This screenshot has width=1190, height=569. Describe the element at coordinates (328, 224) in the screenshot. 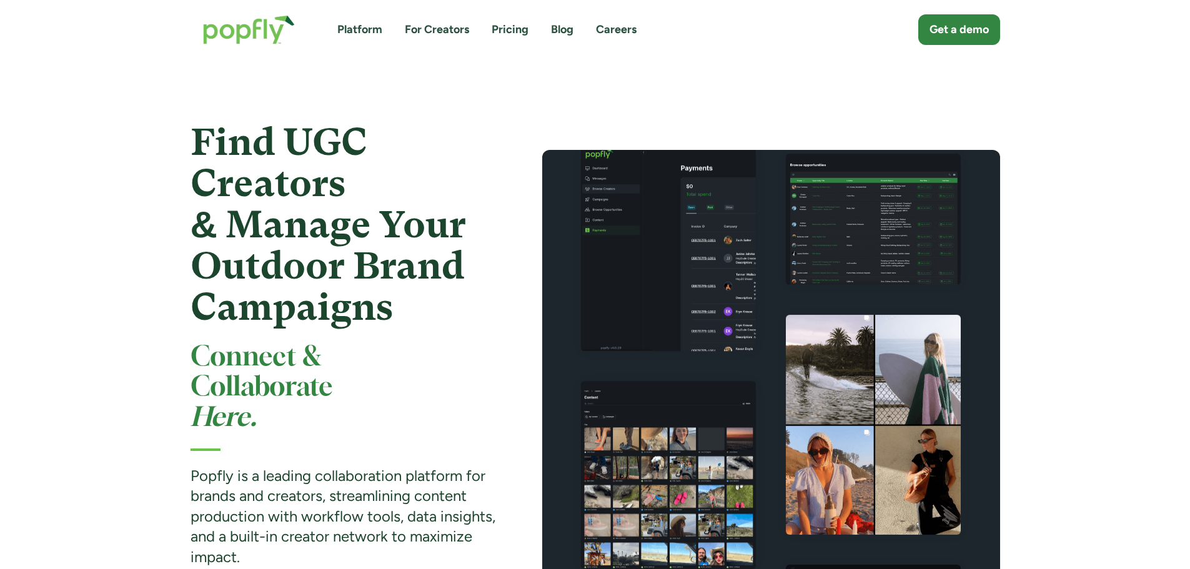

I see `strong: Find UGC Creators & Manage Your Outdoor Brand Campaigns` at that location.